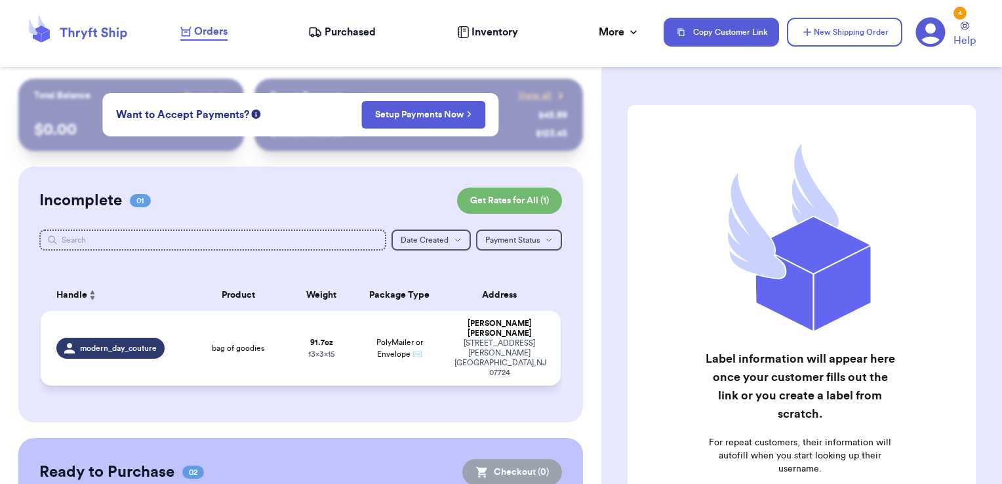  Describe the element at coordinates (423, 115) in the screenshot. I see `button: Setup Payments Now` at that location.